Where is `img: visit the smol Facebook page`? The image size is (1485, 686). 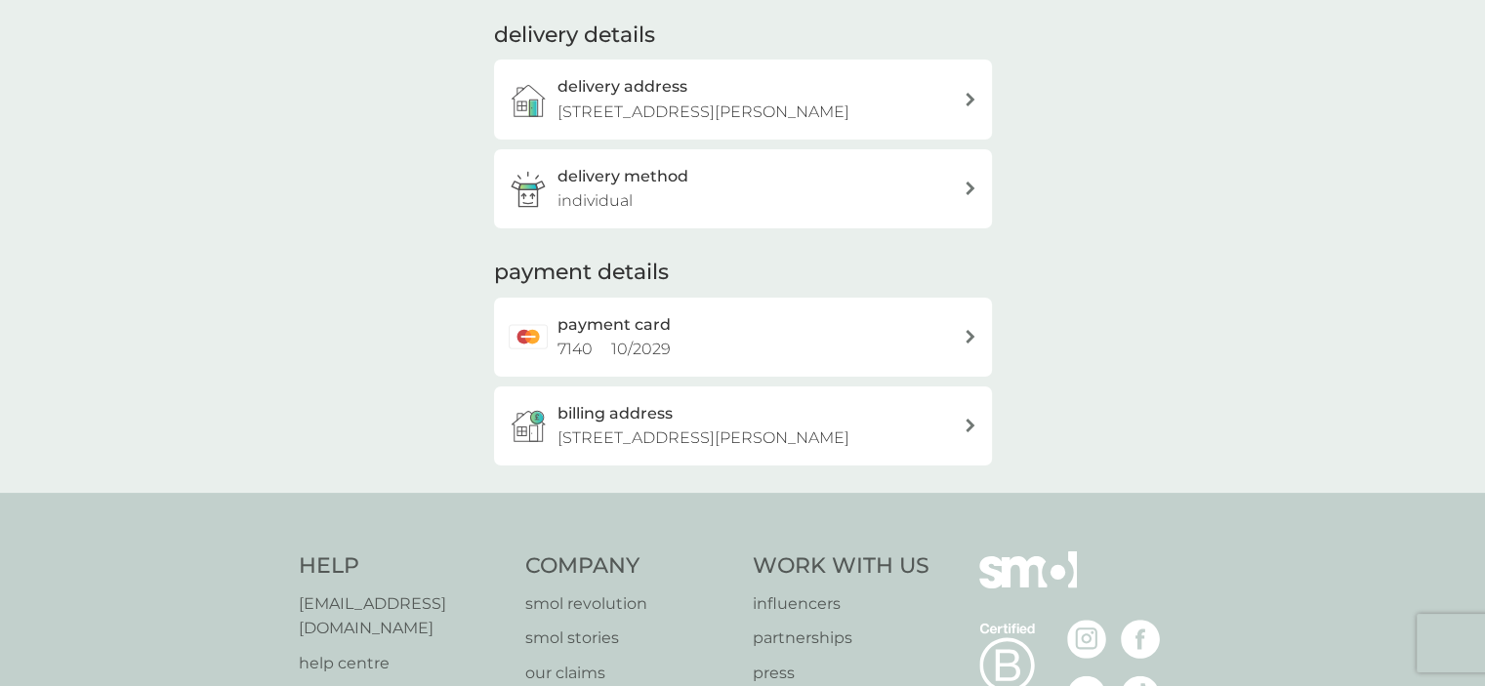 img: visit the smol Facebook page is located at coordinates (1140, 639).